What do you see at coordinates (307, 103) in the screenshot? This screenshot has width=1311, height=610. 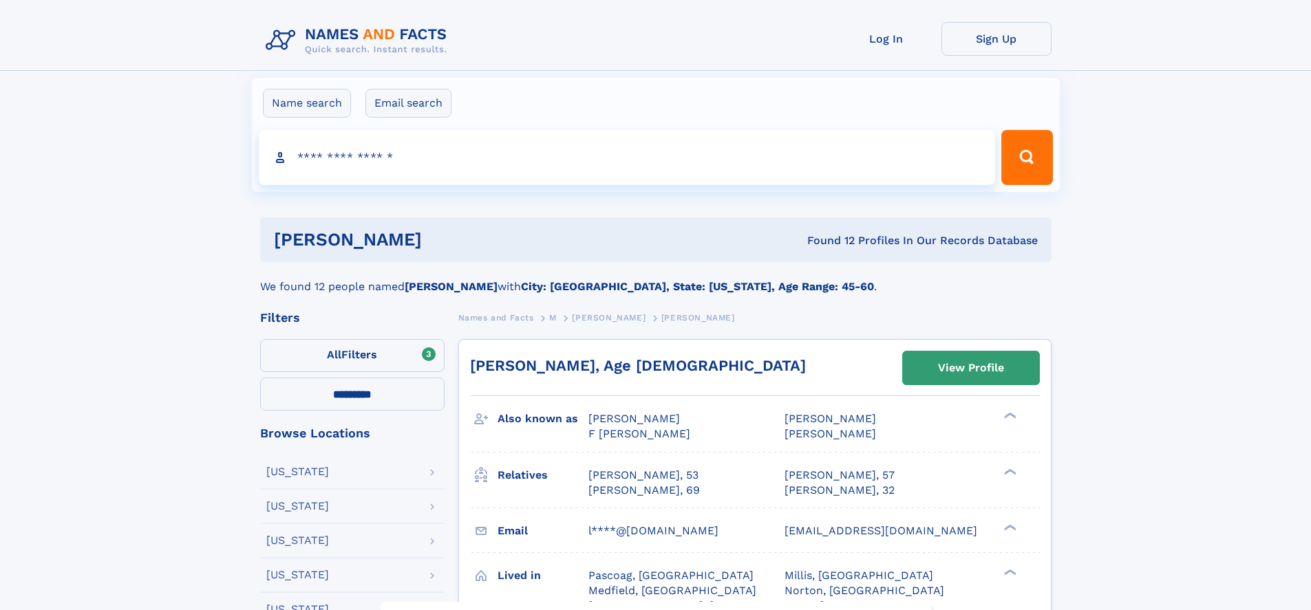 I see `label: Name search` at bounding box center [307, 103].